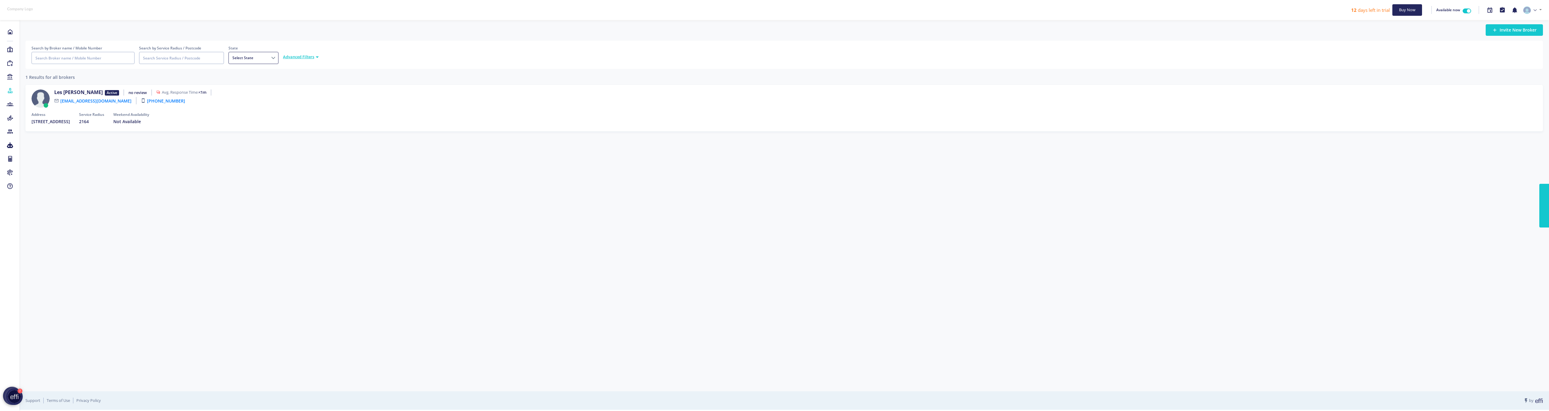  I want to click on h6: Weekend Availability, so click(131, 115).